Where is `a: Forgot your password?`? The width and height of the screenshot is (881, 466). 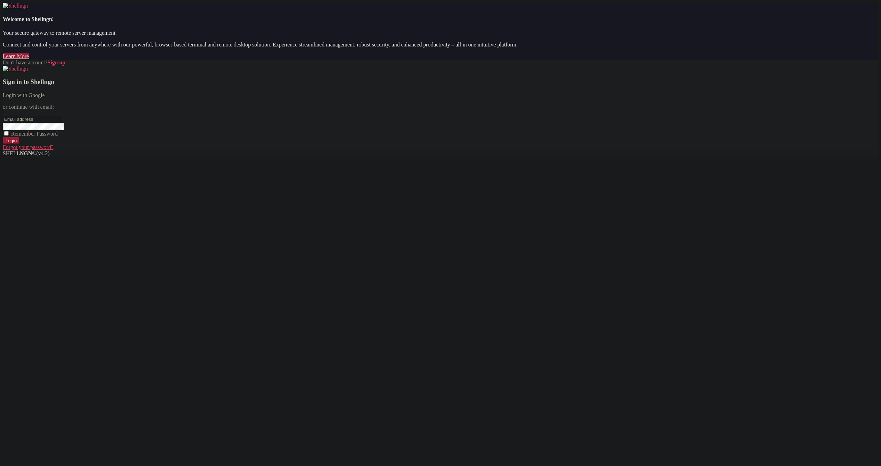 a: Forgot your password? is located at coordinates (28, 147).